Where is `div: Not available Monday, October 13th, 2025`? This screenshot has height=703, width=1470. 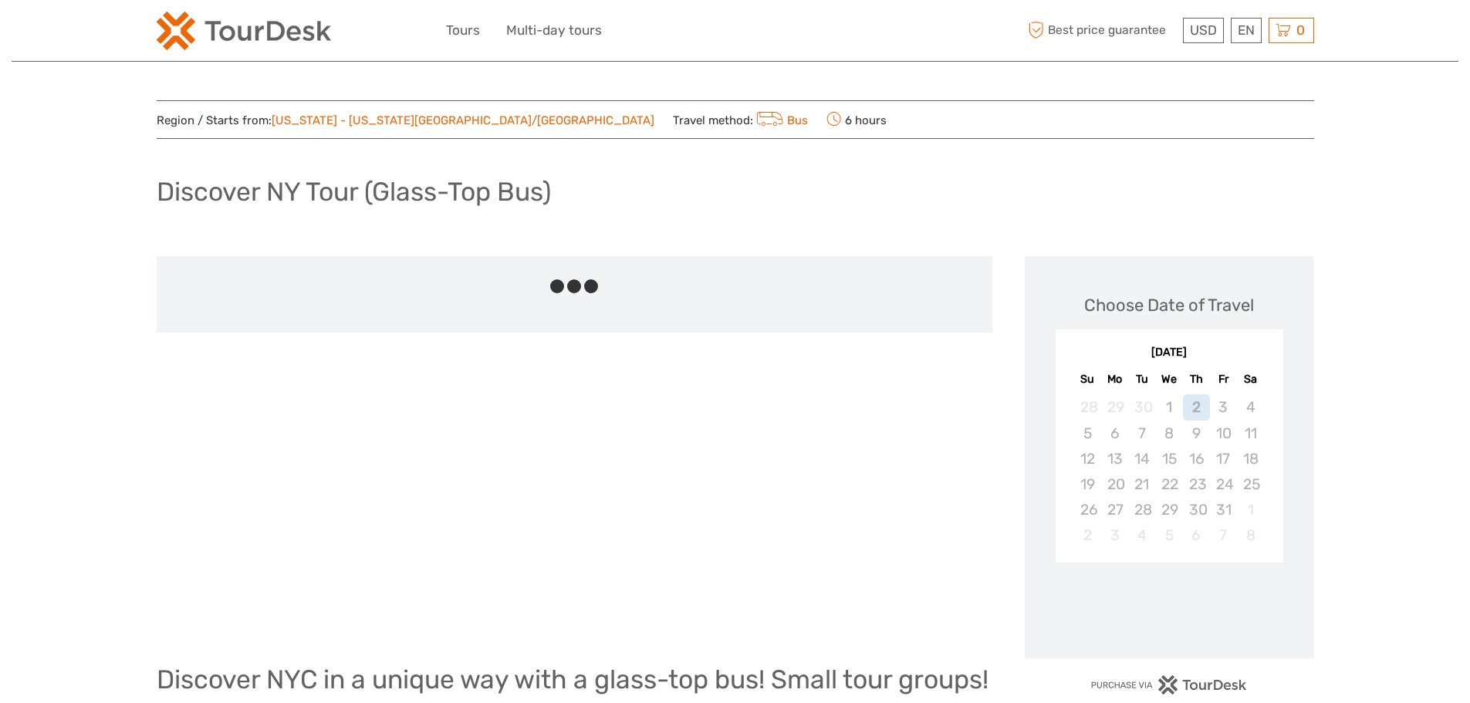 div: Not available Monday, October 13th, 2025 is located at coordinates (1114, 458).